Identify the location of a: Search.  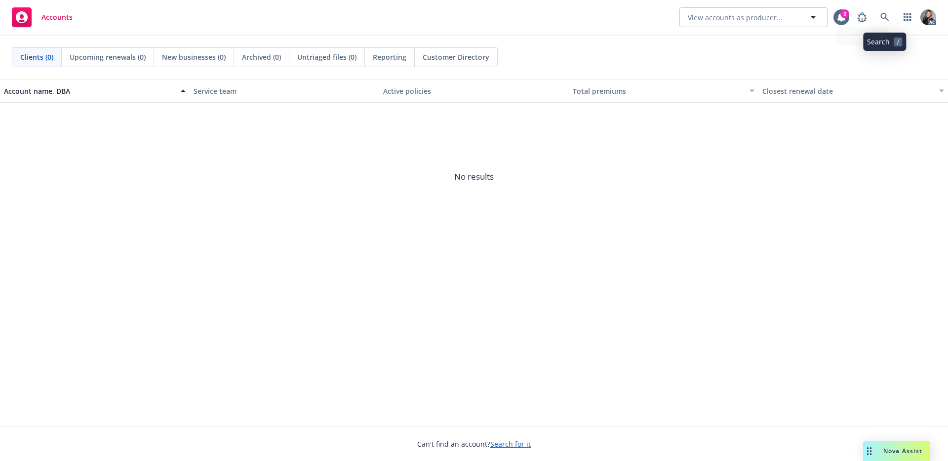
(885, 17).